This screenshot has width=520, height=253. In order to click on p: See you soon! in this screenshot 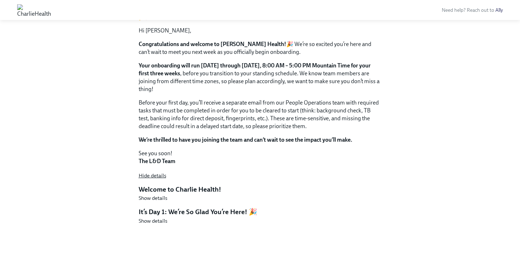, I will do `click(260, 158)`.